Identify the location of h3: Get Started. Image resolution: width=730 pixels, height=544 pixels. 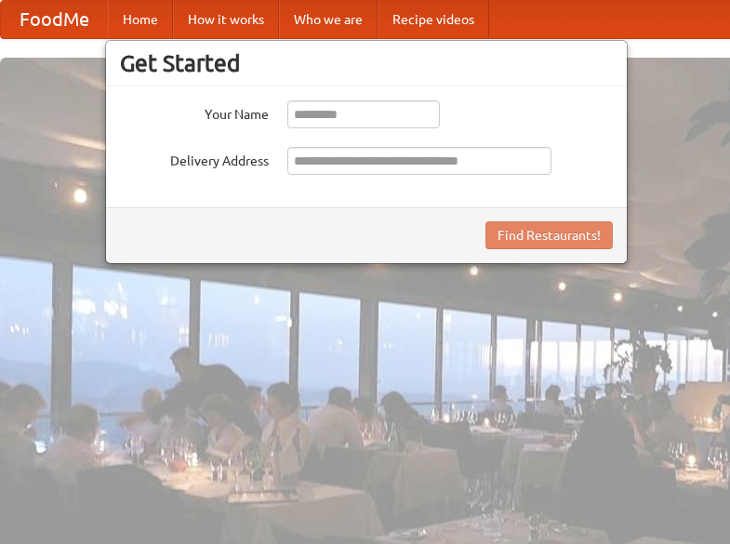
(367, 63).